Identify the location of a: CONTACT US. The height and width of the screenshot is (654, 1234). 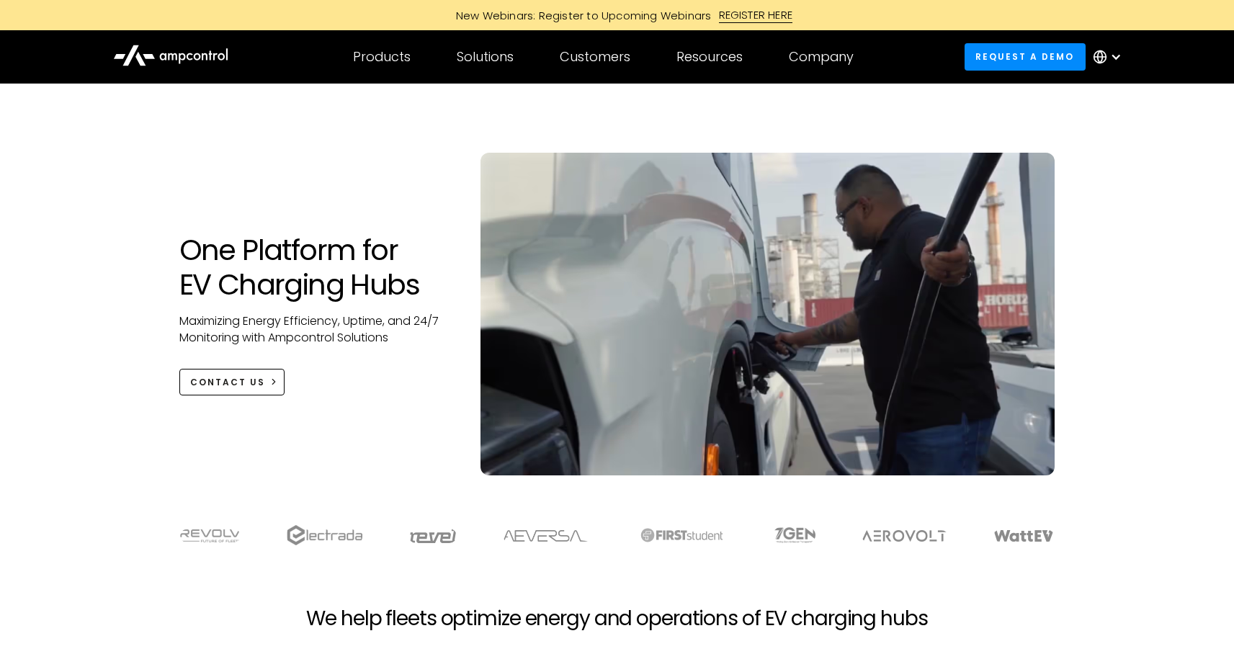
(232, 382).